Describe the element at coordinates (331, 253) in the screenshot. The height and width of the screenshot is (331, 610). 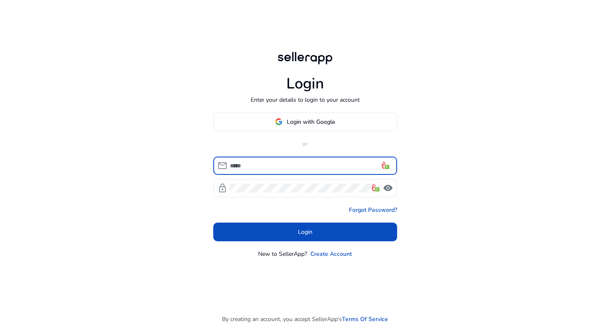
I see `a: Create Account` at that location.